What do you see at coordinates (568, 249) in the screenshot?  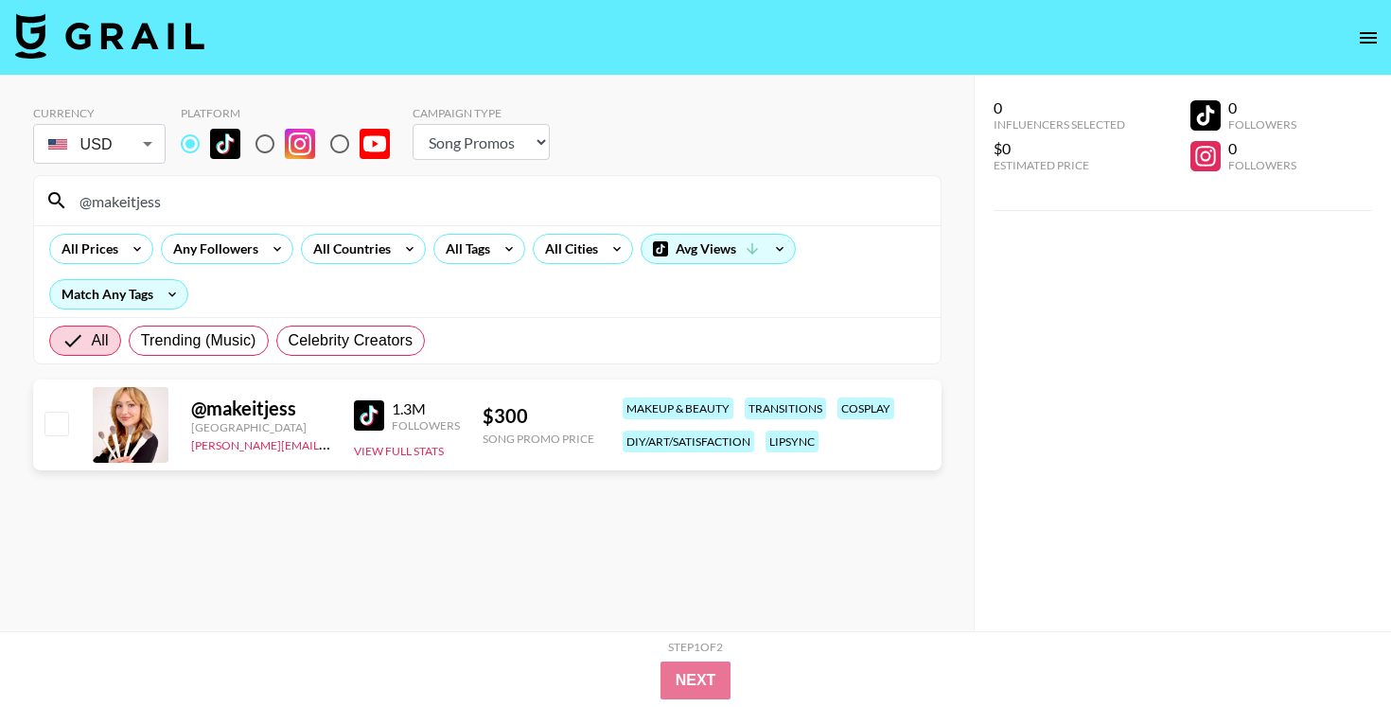 I see `div: All Cities` at bounding box center [568, 249].